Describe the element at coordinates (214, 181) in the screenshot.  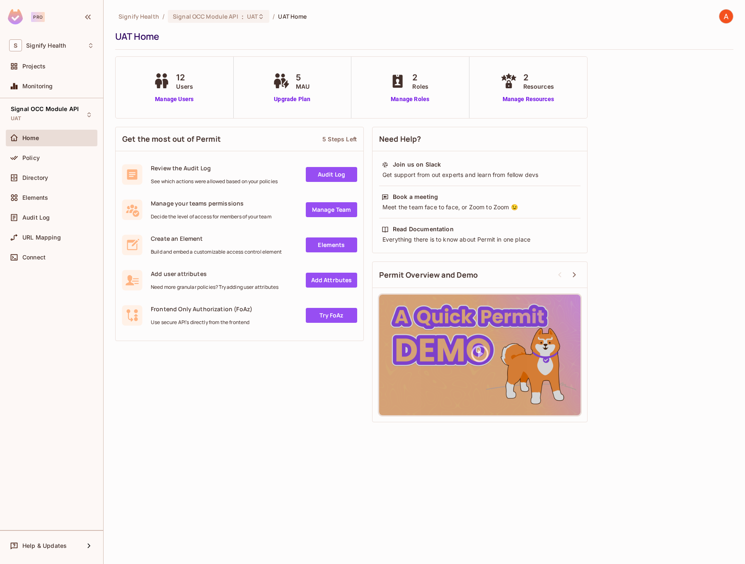
I see `span: See which actions were allowed based on your policies` at that location.